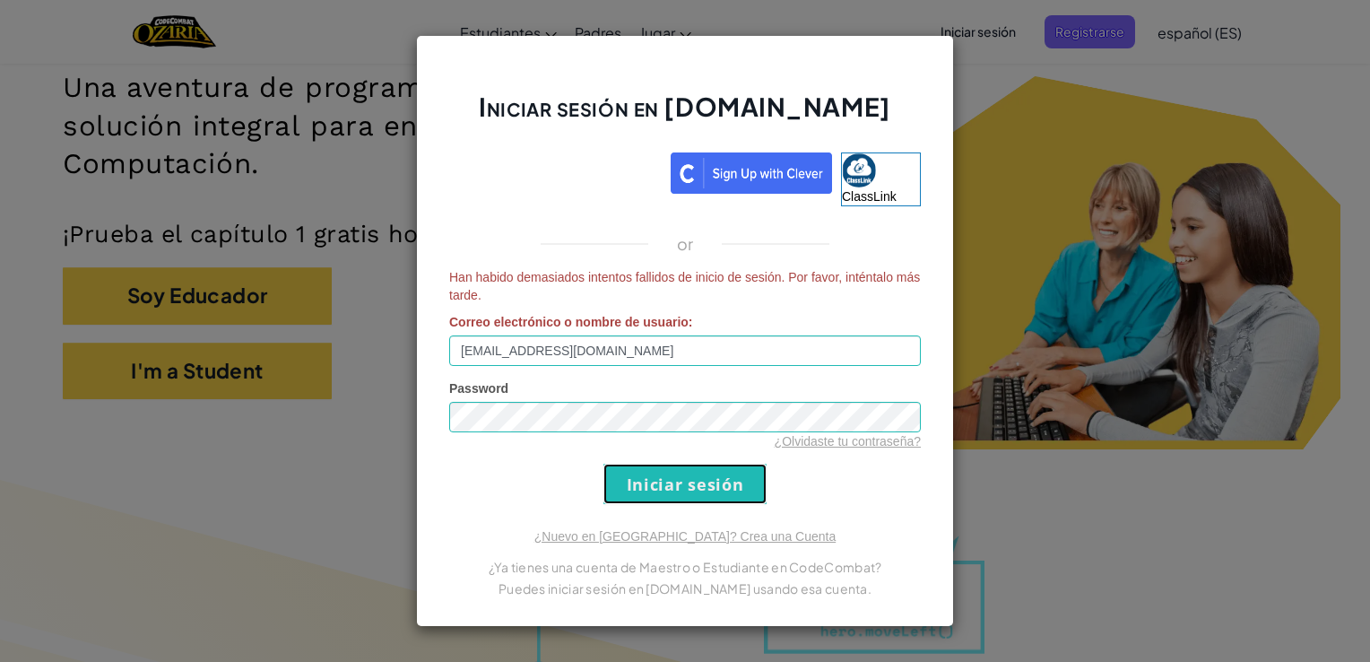  Describe the element at coordinates (685, 483) in the screenshot. I see `input: Iniciar sesión` at that location.